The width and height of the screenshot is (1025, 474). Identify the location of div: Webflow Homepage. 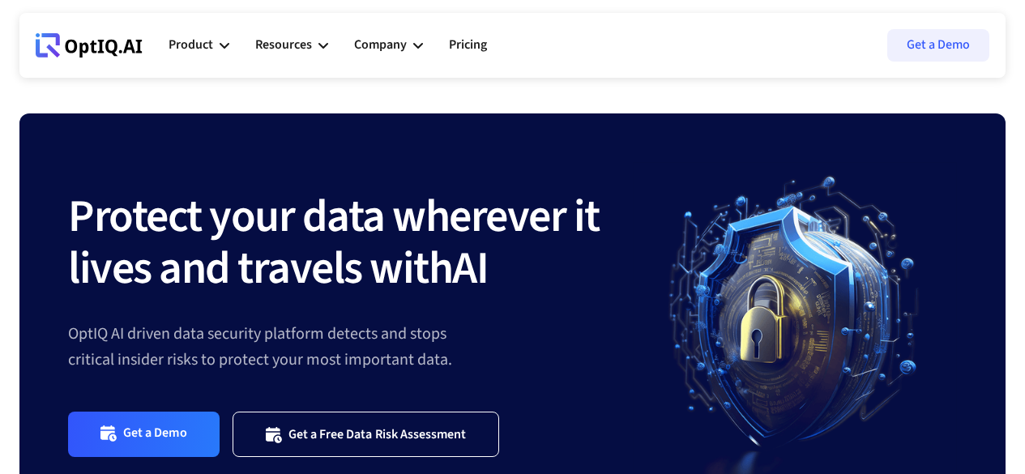
(36, 57).